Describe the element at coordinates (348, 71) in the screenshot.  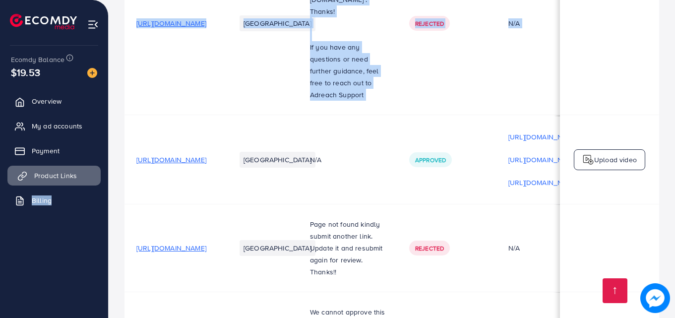
I see `p: If you have any questions or need further guidance, feel free to reach out to Adreach Support` at that location.